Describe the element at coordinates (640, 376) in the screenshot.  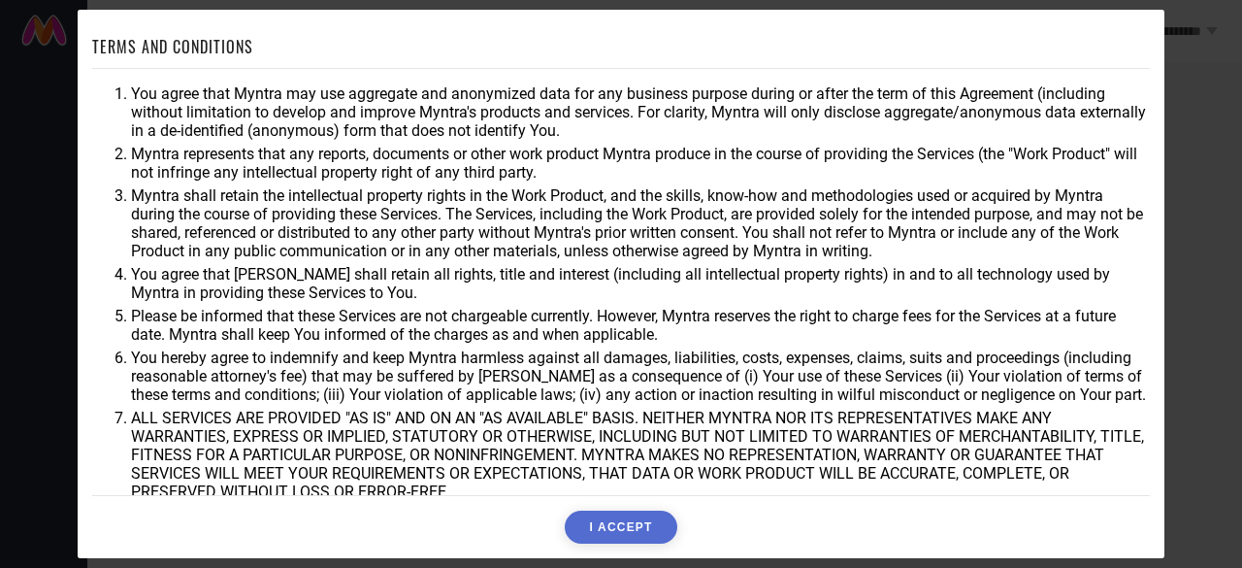
I see `li: You hereby agree to indemnify and keep Myntra harmless against all damages, liabilities, costs, e...` at that location.